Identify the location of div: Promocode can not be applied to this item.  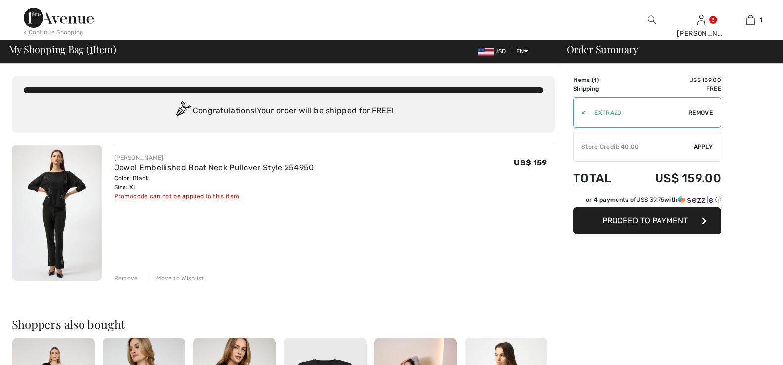
(214, 196).